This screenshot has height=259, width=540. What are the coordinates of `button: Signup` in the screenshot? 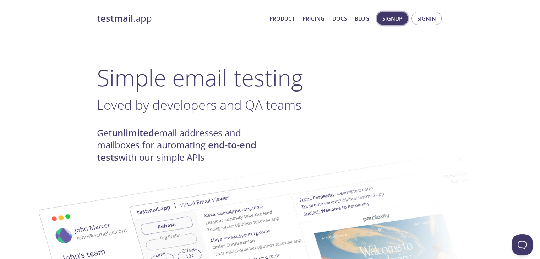 It's located at (392, 18).